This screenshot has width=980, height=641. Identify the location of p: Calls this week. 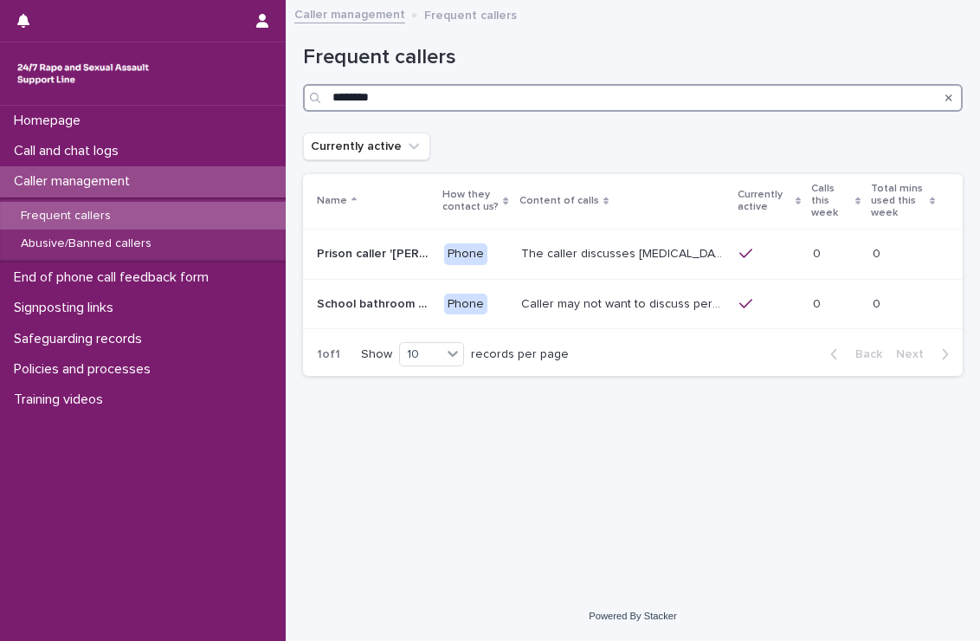
(831, 201).